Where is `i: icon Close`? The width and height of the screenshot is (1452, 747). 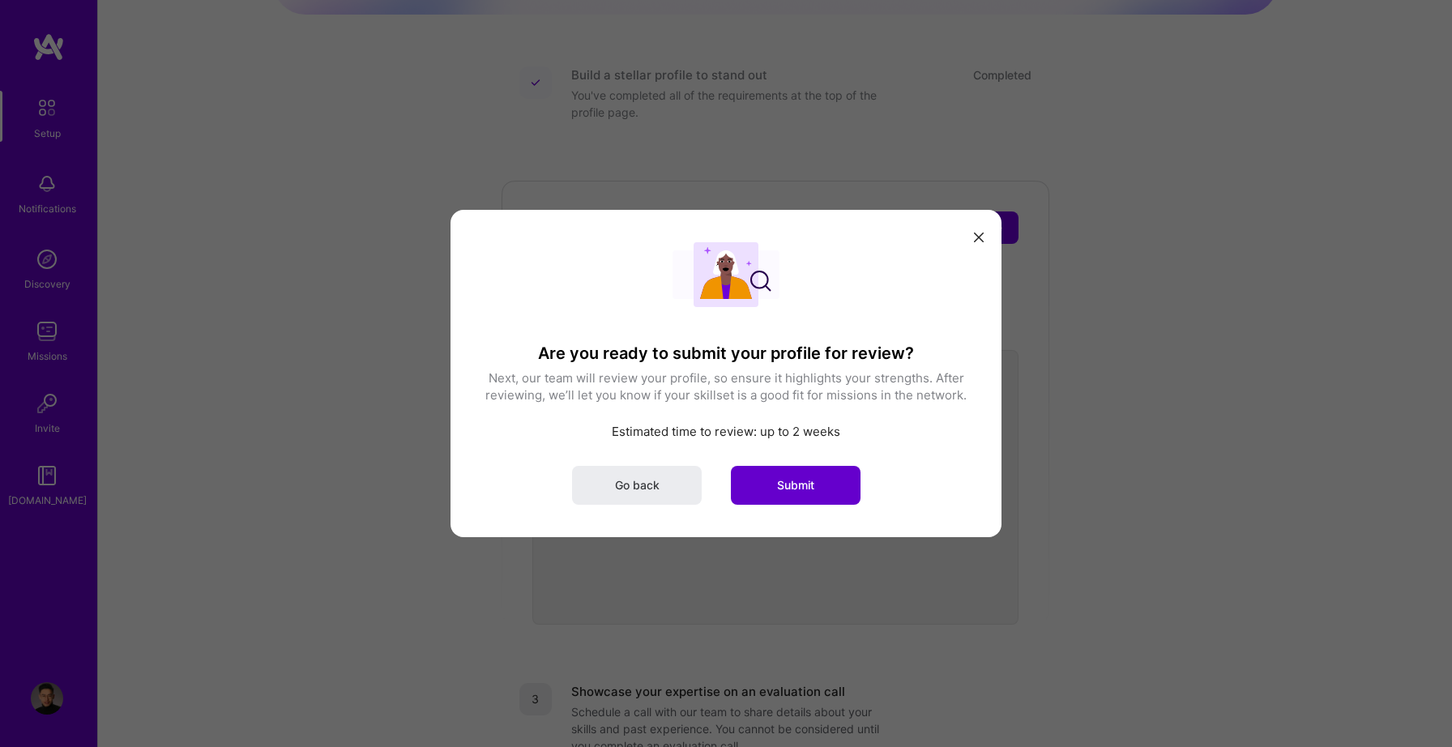
i: icon Close is located at coordinates (979, 237).